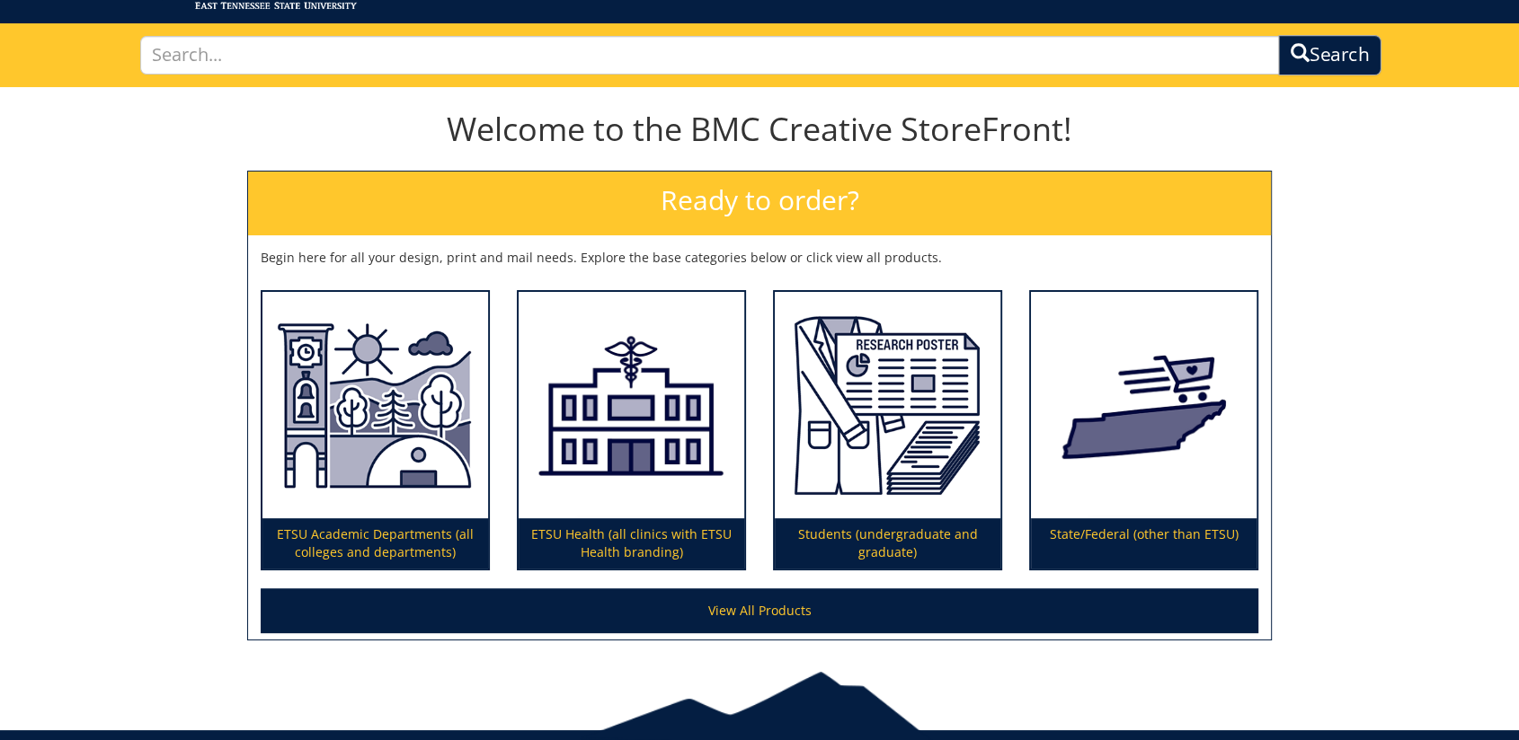  I want to click on p: State/Federal (other than ETSU), so click(1143, 544).